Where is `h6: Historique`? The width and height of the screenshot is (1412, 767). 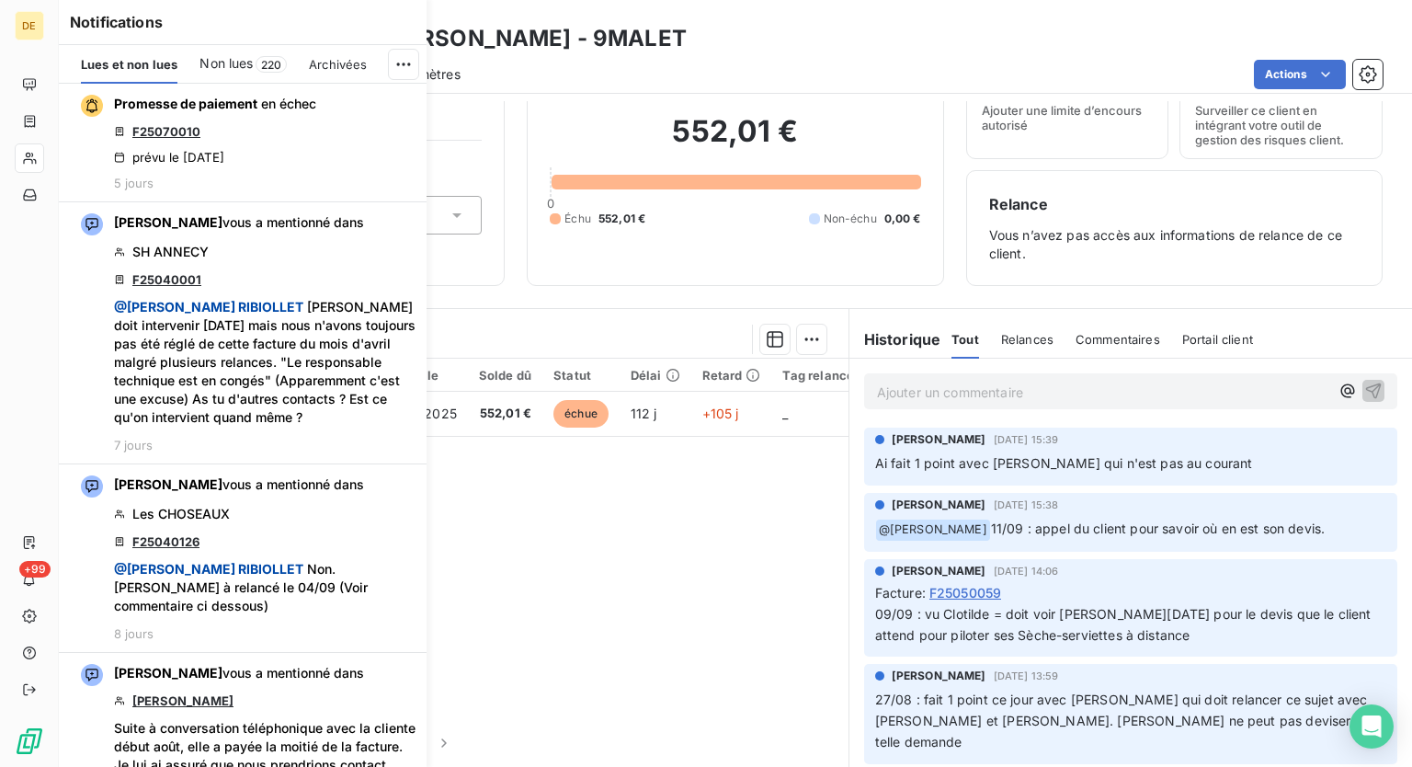
h6: Historique is located at coordinates (895, 339).